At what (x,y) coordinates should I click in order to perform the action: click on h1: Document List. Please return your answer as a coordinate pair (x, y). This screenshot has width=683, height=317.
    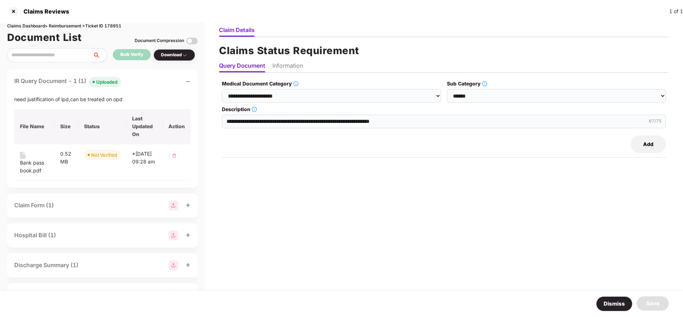
    Looking at the image, I should click on (44, 37).